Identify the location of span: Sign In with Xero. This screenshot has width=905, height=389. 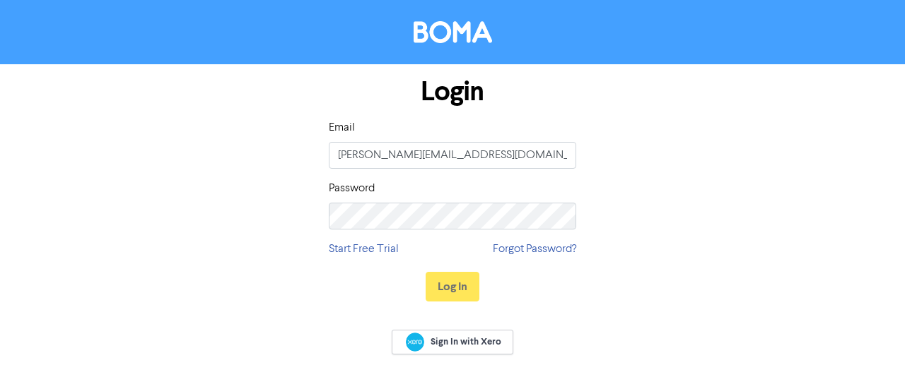
(466, 342).